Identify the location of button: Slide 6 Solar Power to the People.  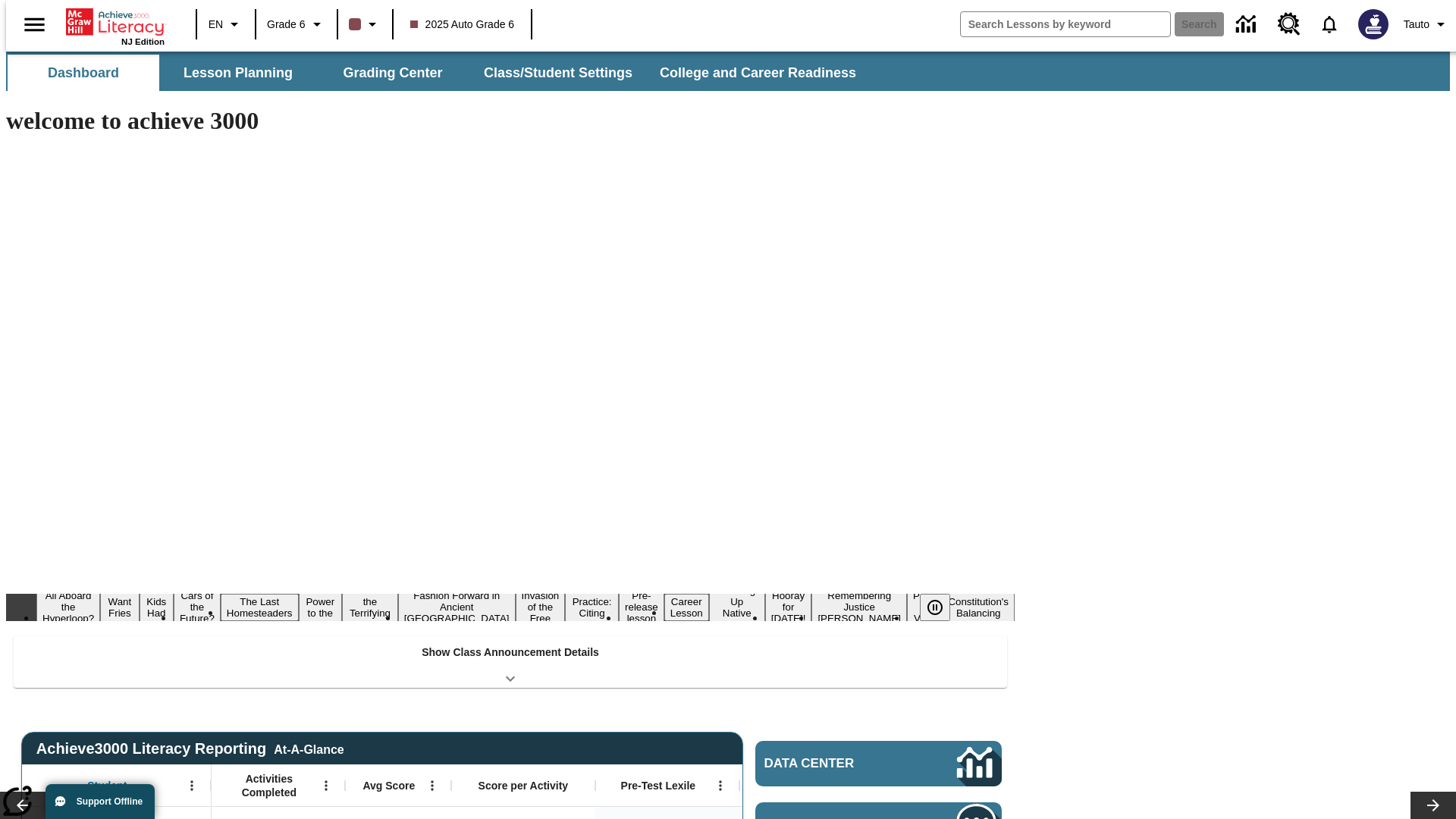
(321, 608).